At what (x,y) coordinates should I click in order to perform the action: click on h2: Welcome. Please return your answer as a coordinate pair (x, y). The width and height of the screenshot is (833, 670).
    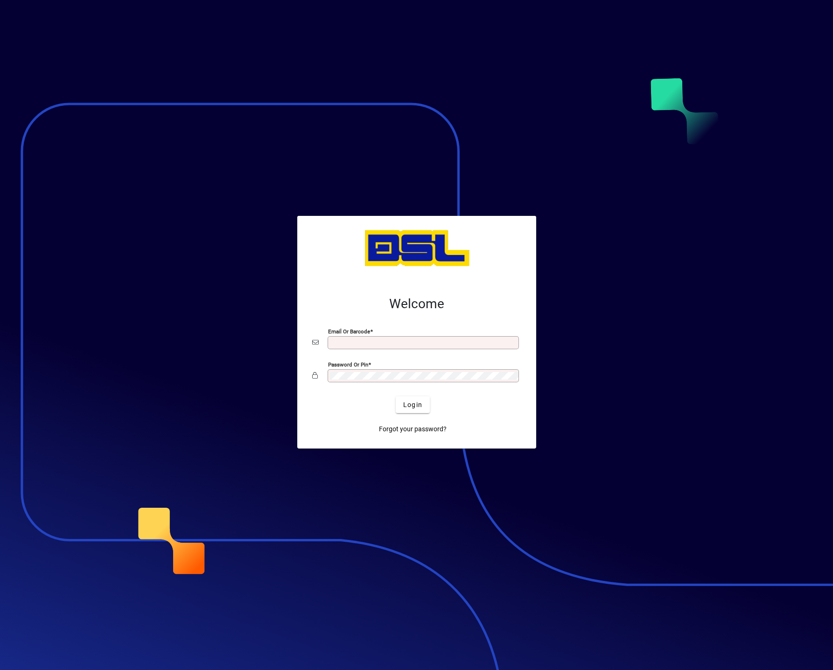
    Looking at the image, I should click on (417, 304).